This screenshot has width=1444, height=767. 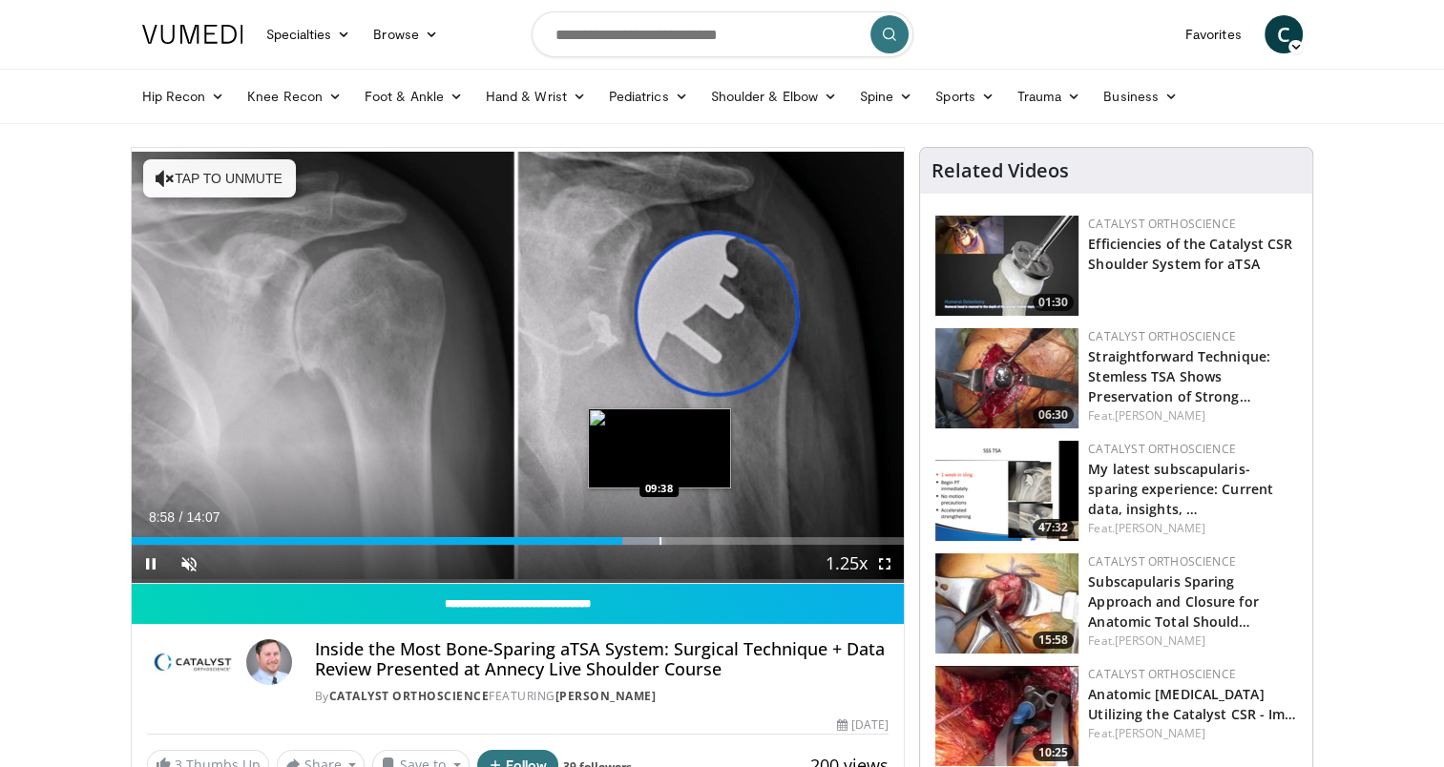 I want to click on div: By FEATURING, so click(x=602, y=697).